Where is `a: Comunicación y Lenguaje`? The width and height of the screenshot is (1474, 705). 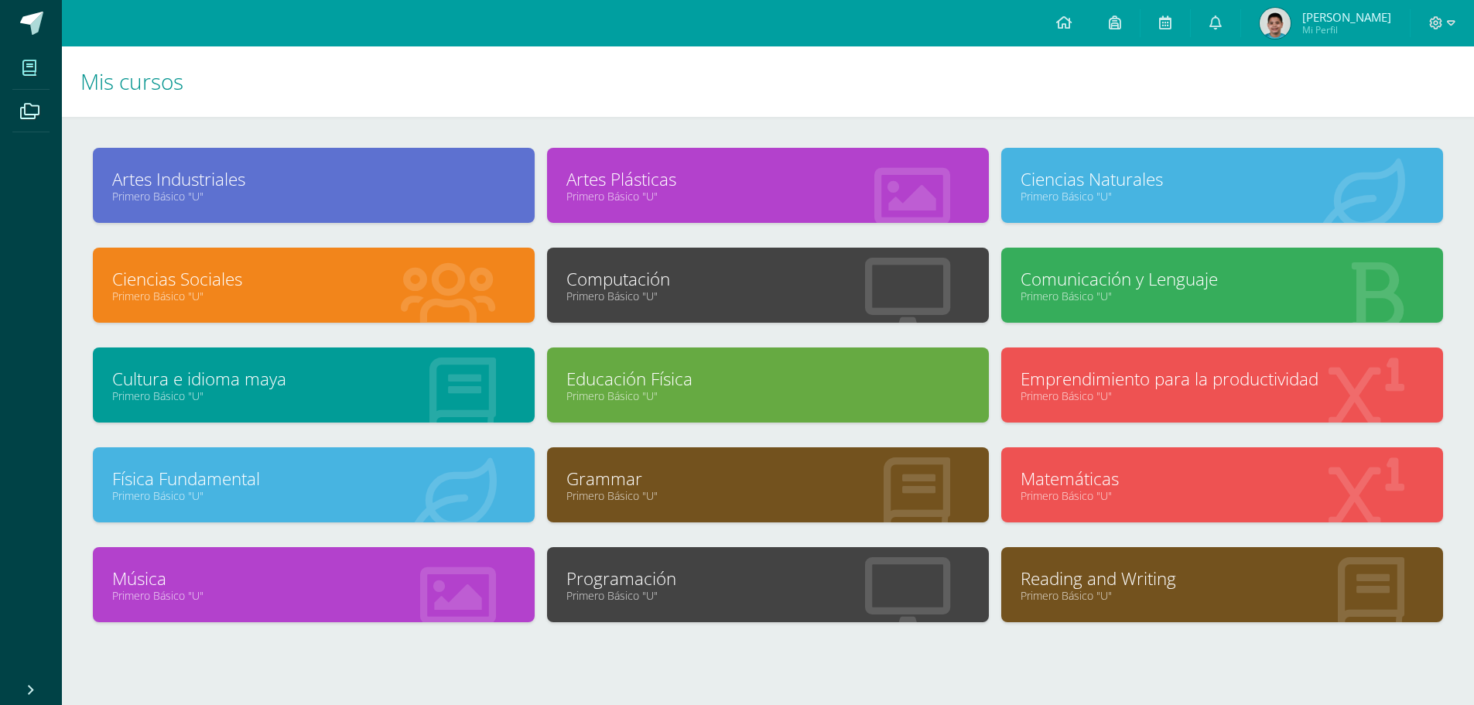
a: Comunicación y Lenguaje is located at coordinates (1222, 279).